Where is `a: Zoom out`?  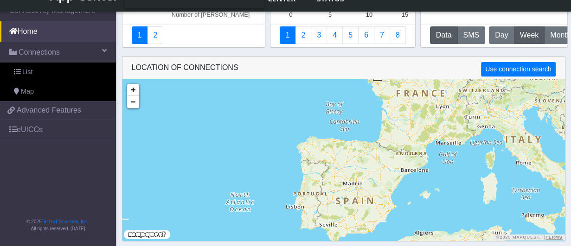
a: Zoom out is located at coordinates (133, 102).